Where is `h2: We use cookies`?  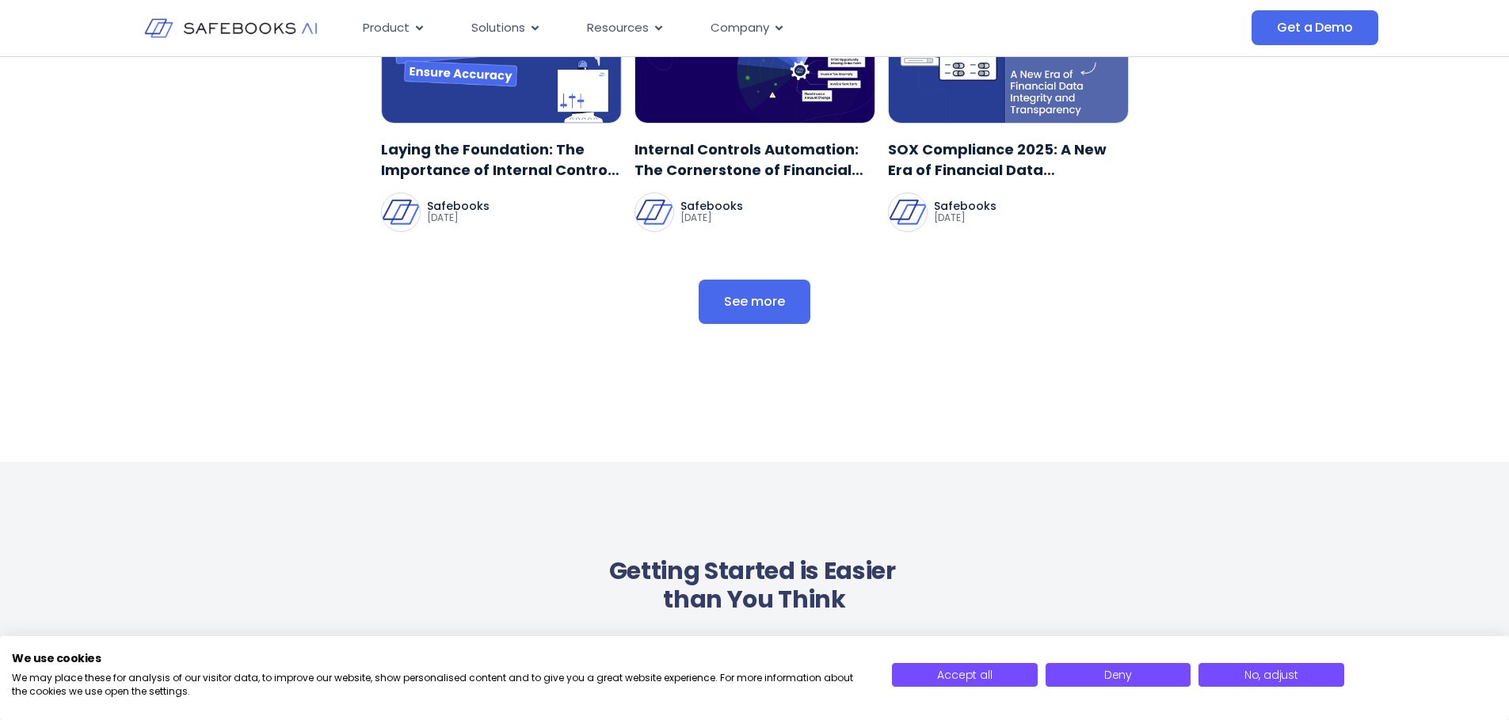
h2: We use cookies is located at coordinates (440, 658).